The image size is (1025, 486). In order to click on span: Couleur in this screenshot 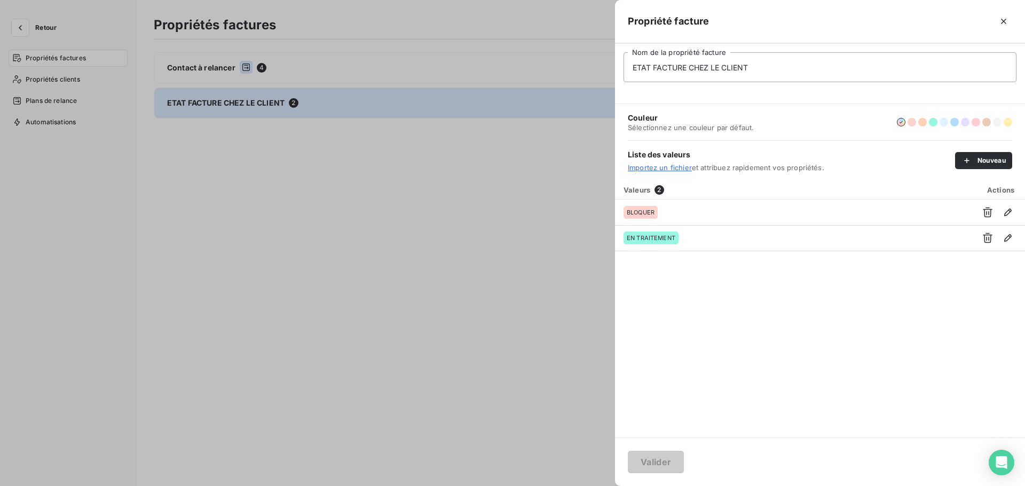, I will do `click(691, 118)`.